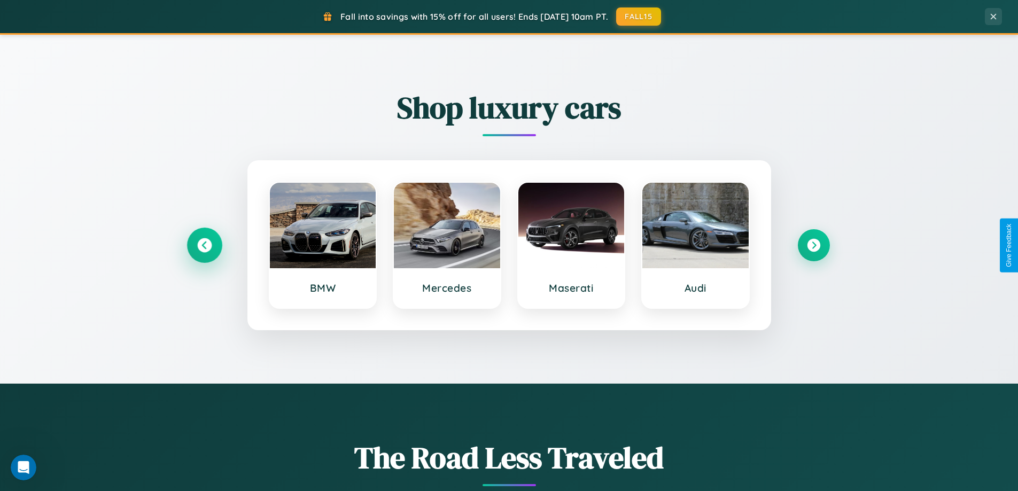 The height and width of the screenshot is (491, 1018). I want to click on div: Give Feedback, so click(1009, 245).